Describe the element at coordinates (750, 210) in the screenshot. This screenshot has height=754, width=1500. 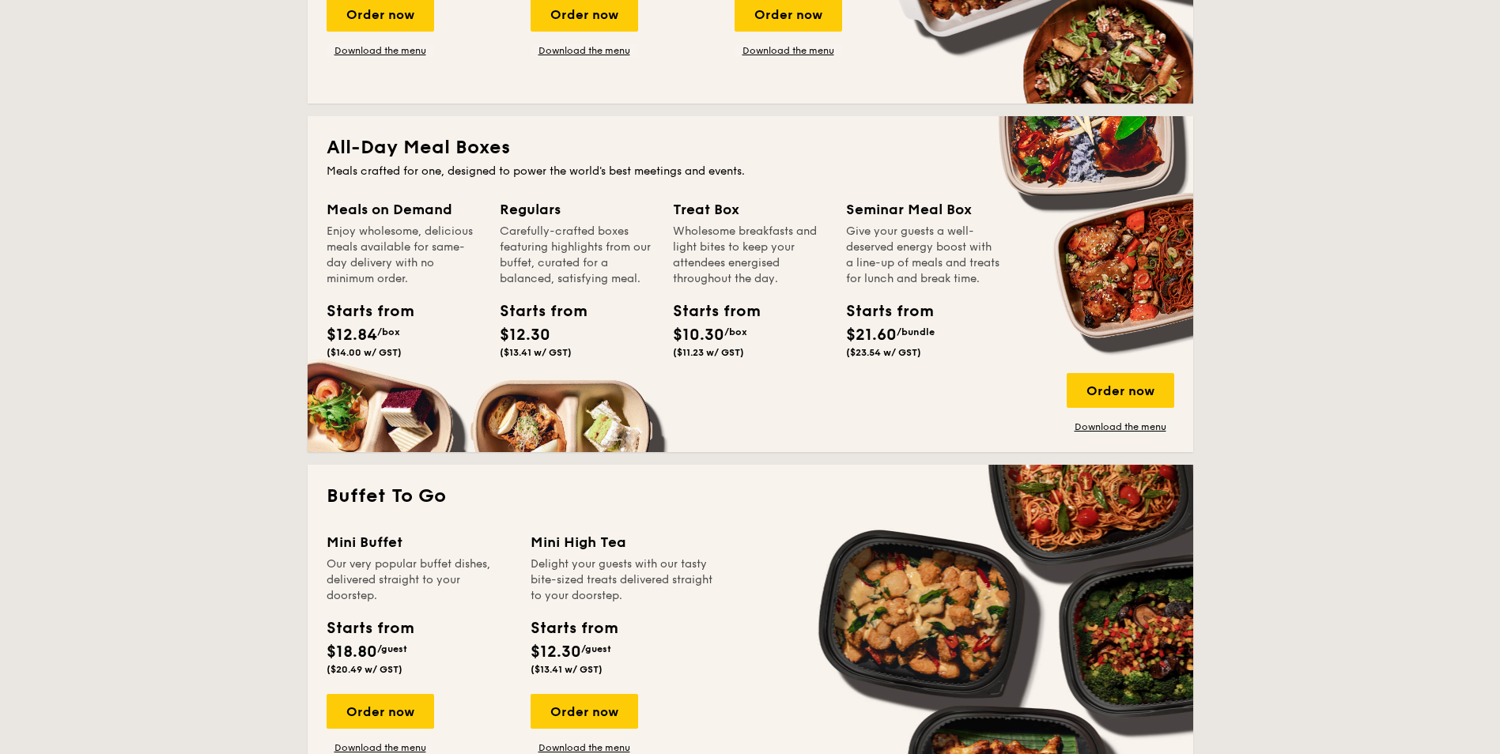
I see `div: Treat Box` at that location.